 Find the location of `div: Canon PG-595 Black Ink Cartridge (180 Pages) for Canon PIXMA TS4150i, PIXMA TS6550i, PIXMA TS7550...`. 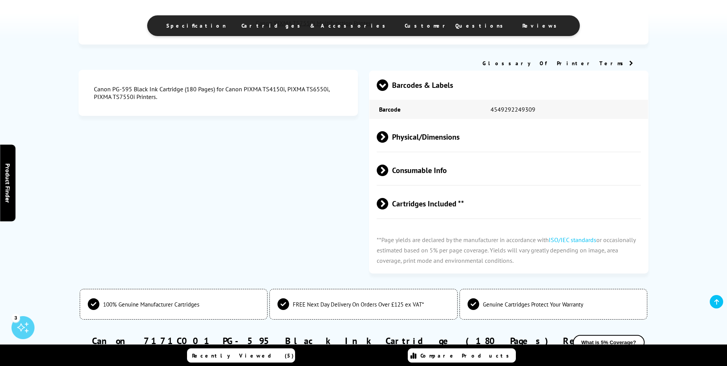

div: Canon PG-595 Black Ink Cartridge (180 Pages) for Canon PIXMA TS4150i, PIXMA TS6550i, PIXMA TS7550... is located at coordinates (218, 93).